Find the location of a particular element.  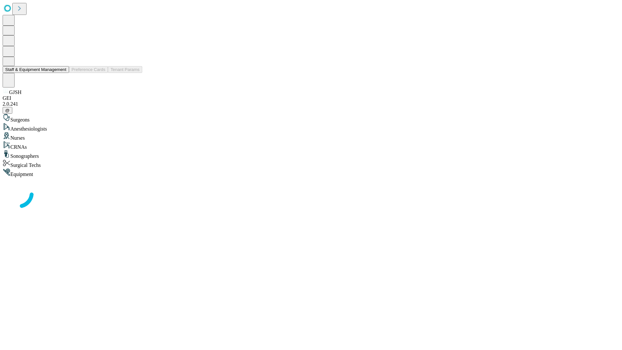

button: Tenant Params is located at coordinates (125, 69).